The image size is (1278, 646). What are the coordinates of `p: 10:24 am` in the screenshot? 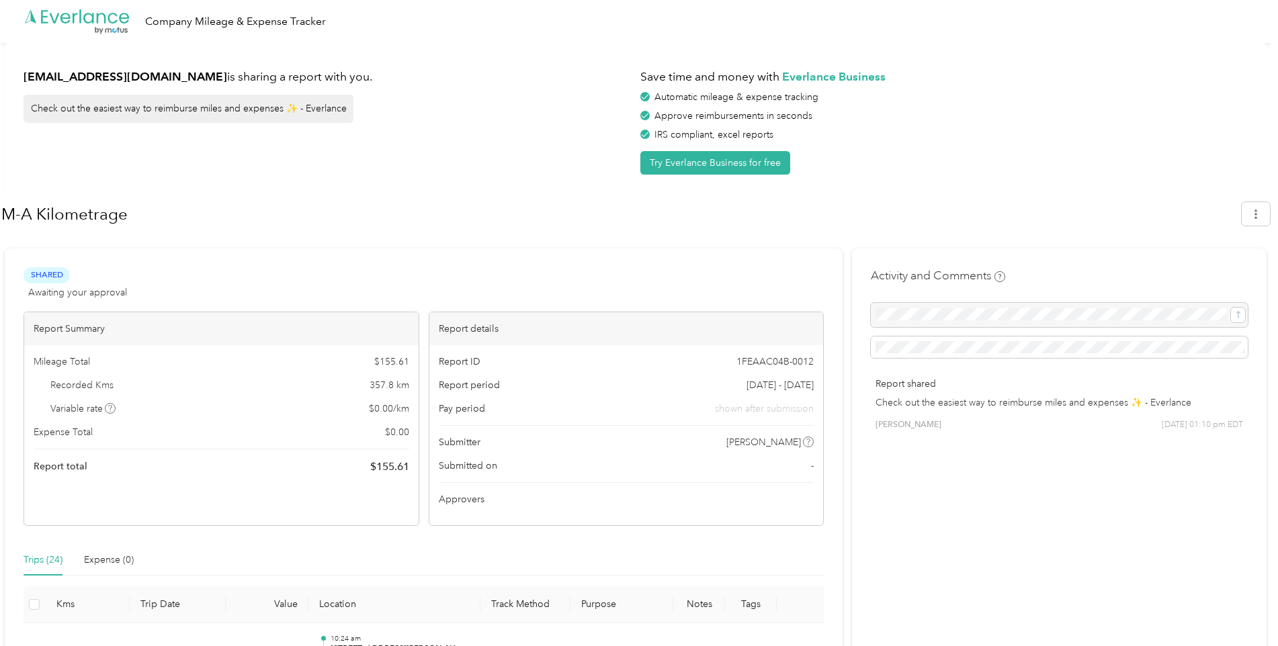 It's located at (400, 639).